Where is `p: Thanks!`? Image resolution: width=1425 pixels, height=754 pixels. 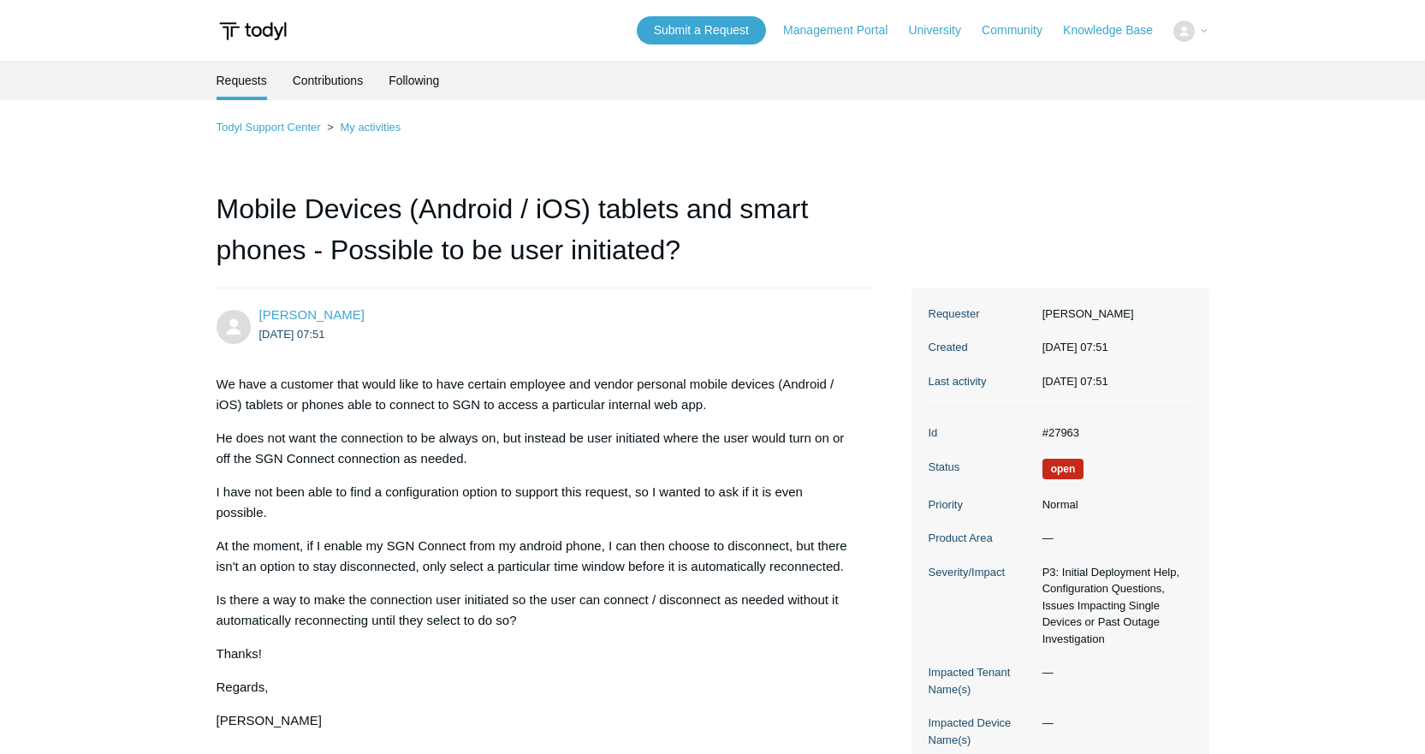
p: Thanks! is located at coordinates (536, 654).